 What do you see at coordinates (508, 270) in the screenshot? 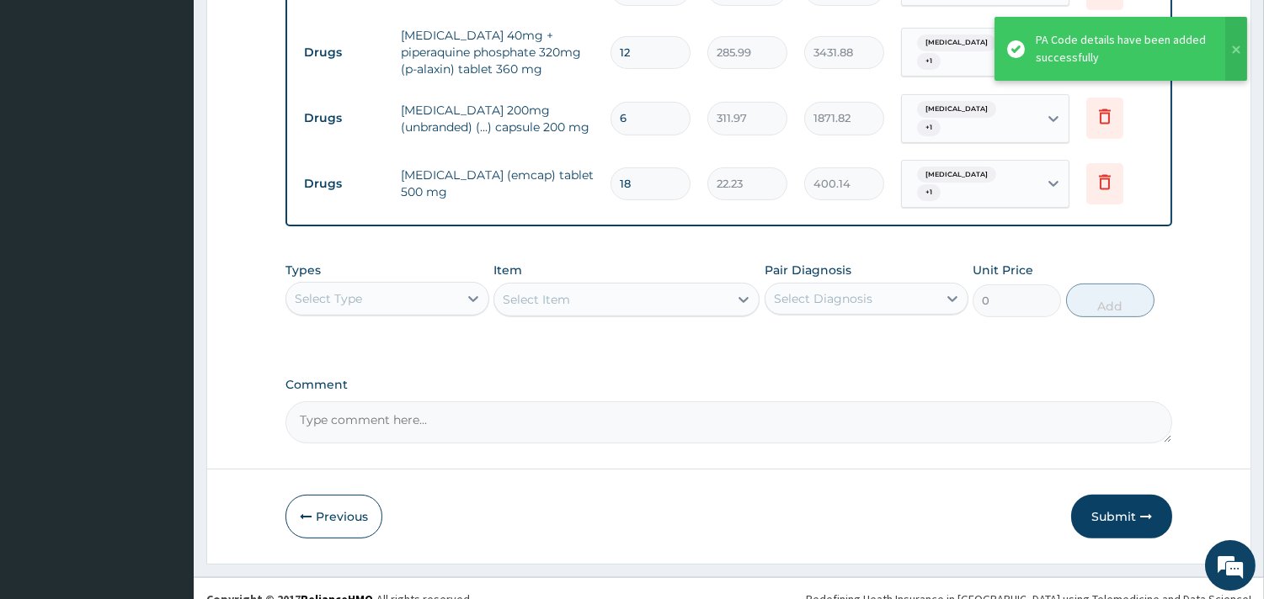
I see `label: Item` at bounding box center [508, 270].